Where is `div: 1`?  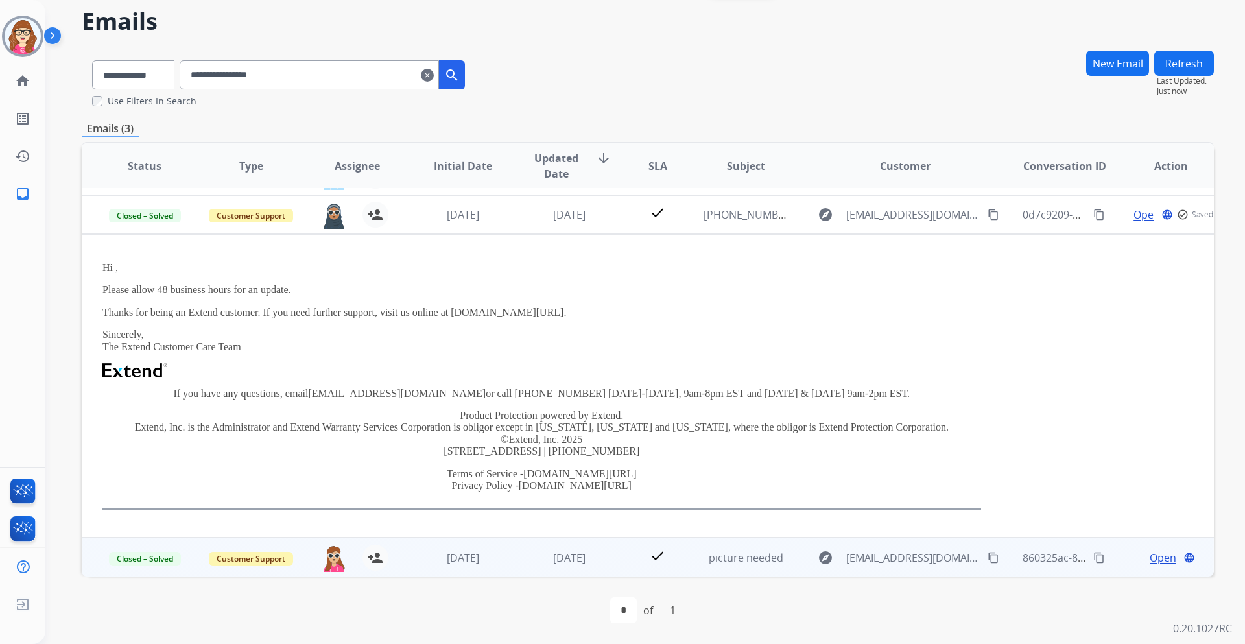 div: 1 is located at coordinates (672, 610).